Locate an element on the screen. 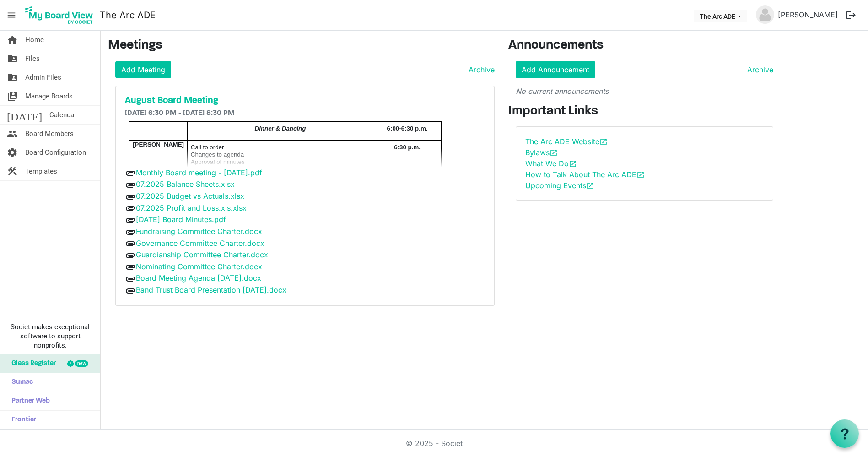 The image size is (868, 457). a: How to Talk About The Arc ADEopen_in_new is located at coordinates (585, 174).